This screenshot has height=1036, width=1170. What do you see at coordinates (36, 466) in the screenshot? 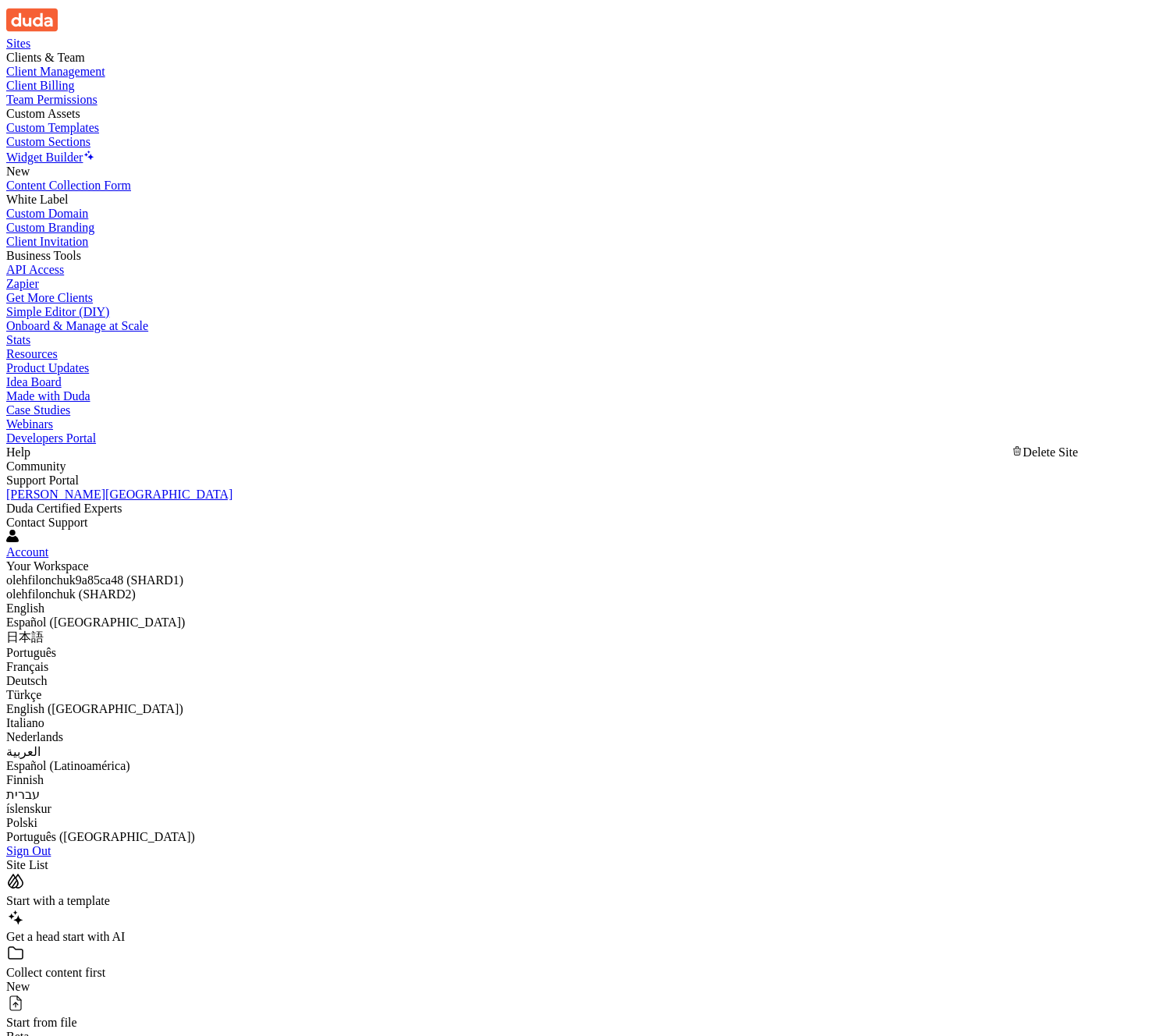
I see `label: Community` at bounding box center [36, 466].